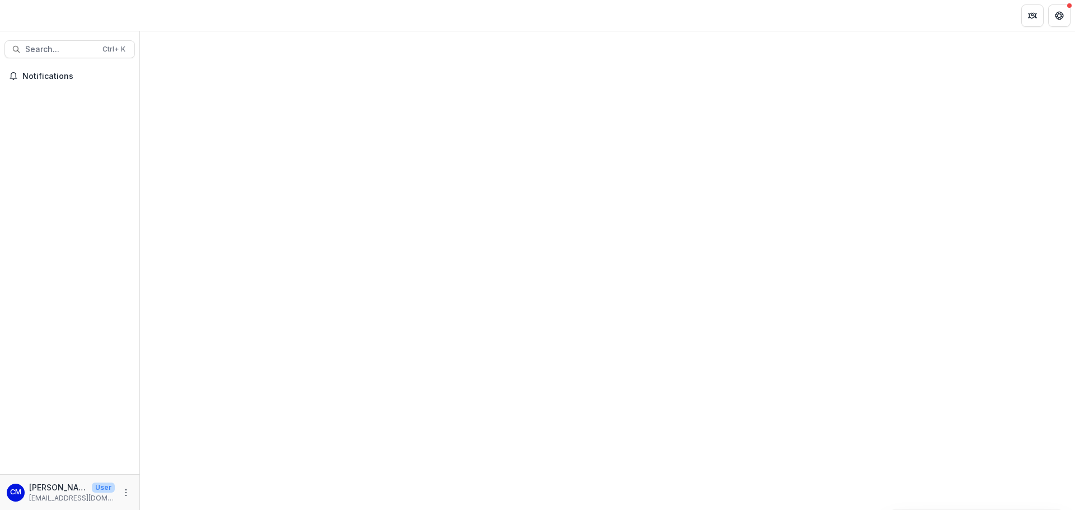  Describe the element at coordinates (103, 488) in the screenshot. I see `p: User` at that location.